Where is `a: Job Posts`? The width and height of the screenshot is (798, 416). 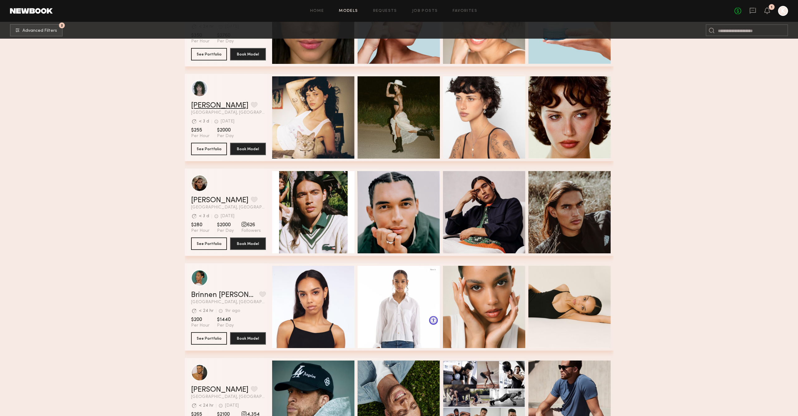 a: Job Posts is located at coordinates (425, 11).